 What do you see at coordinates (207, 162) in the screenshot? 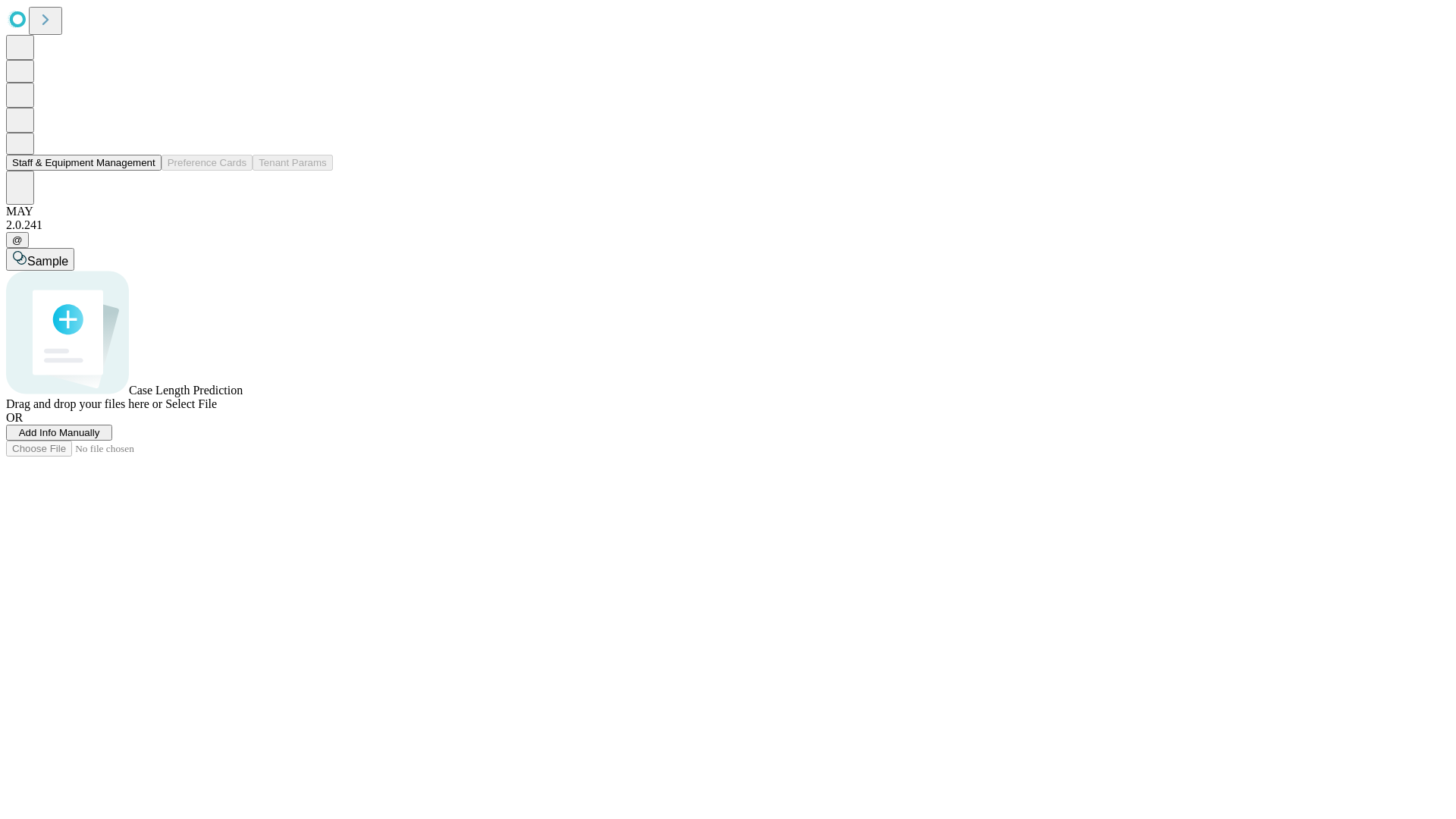
I see `button: Preference Cards` at bounding box center [207, 162].